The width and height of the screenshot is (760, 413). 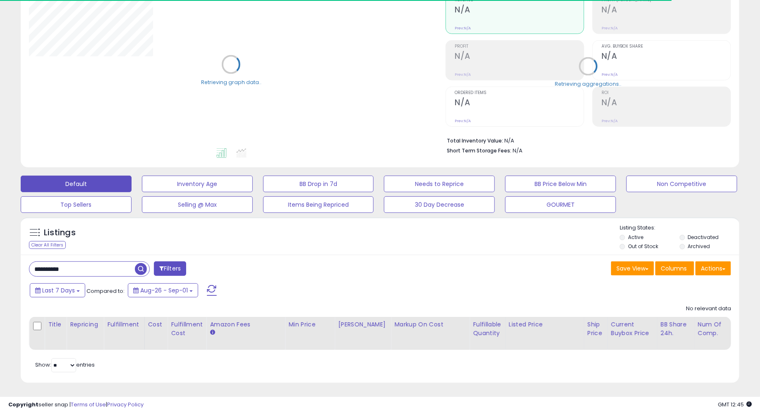 What do you see at coordinates (589, 84) in the screenshot?
I see `div: Retrieving aggregations..` at bounding box center [589, 84].